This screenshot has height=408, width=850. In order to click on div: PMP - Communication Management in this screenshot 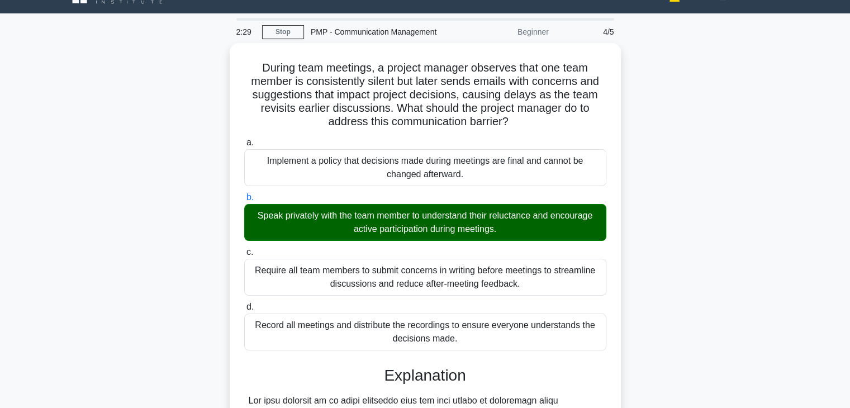, I will do `click(380, 32)`.